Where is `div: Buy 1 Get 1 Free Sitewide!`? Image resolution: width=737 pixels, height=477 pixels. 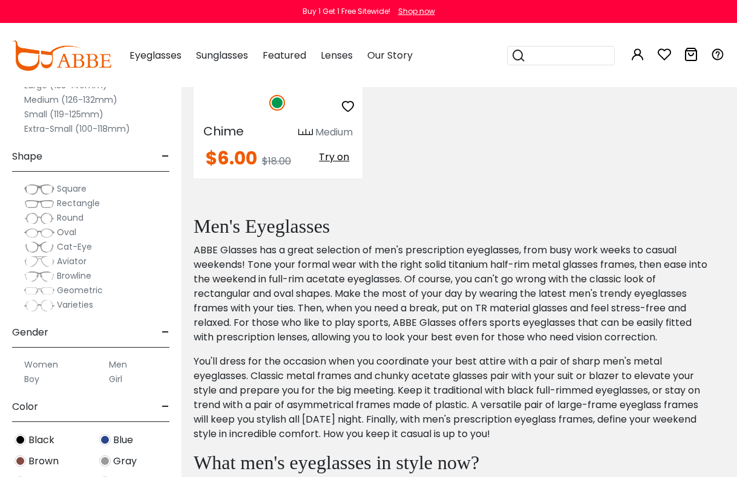 div: Buy 1 Get 1 Free Sitewide! is located at coordinates (346, 11).